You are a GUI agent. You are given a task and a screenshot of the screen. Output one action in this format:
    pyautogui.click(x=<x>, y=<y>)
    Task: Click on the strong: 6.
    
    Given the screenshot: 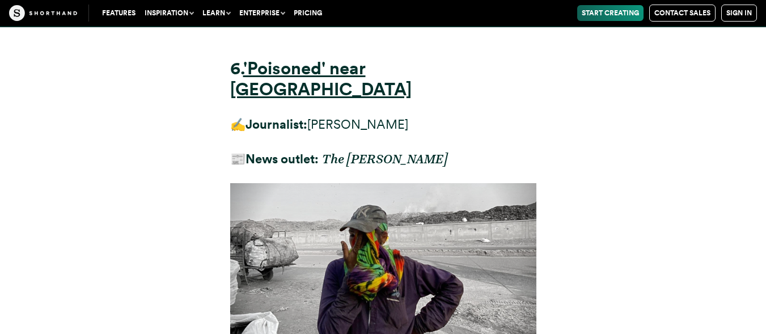 What is the action you would take?
    pyautogui.click(x=237, y=68)
    